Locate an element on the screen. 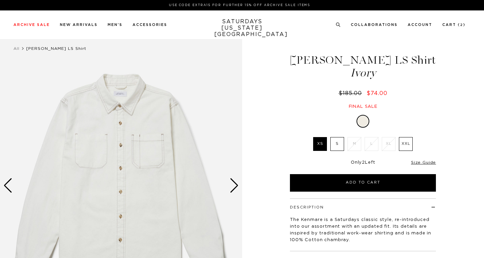  a: Men's is located at coordinates (115, 25).